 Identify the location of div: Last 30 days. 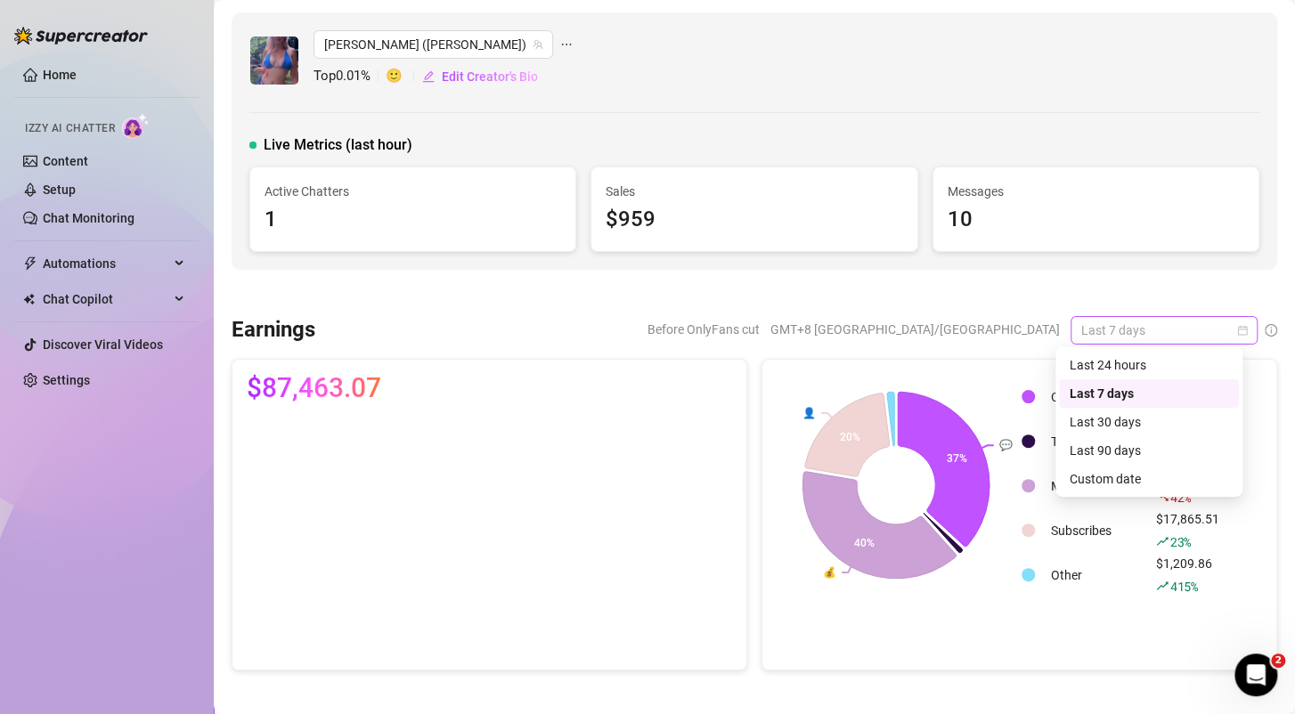
(1149, 422).